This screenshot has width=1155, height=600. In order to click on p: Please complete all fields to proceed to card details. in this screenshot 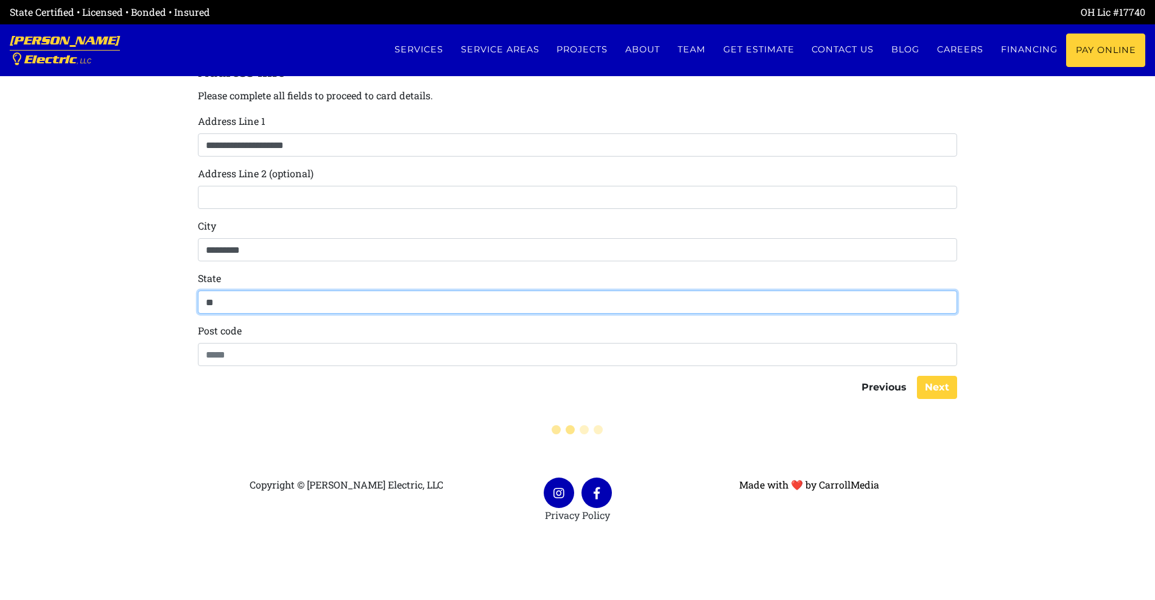, I will do `click(315, 96)`.